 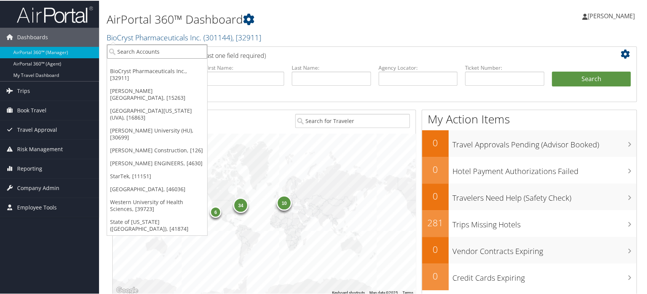 What do you see at coordinates (157, 51) in the screenshot?
I see `input: Search Accounts` at bounding box center [157, 51].